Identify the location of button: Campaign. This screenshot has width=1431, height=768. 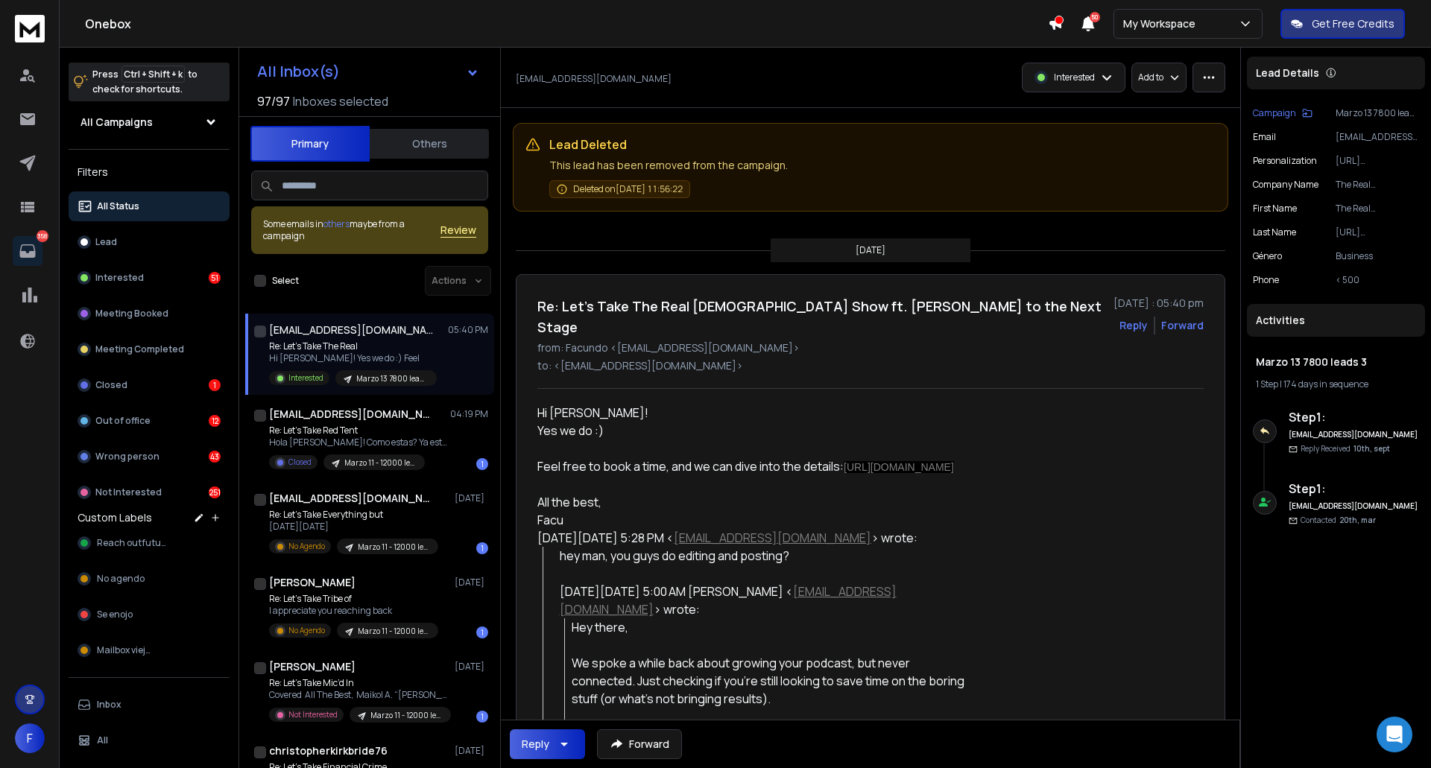
(1282, 113).